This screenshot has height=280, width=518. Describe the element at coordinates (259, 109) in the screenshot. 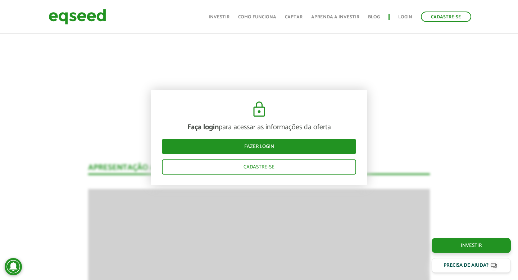

I see `img: cadeado.svg` at that location.